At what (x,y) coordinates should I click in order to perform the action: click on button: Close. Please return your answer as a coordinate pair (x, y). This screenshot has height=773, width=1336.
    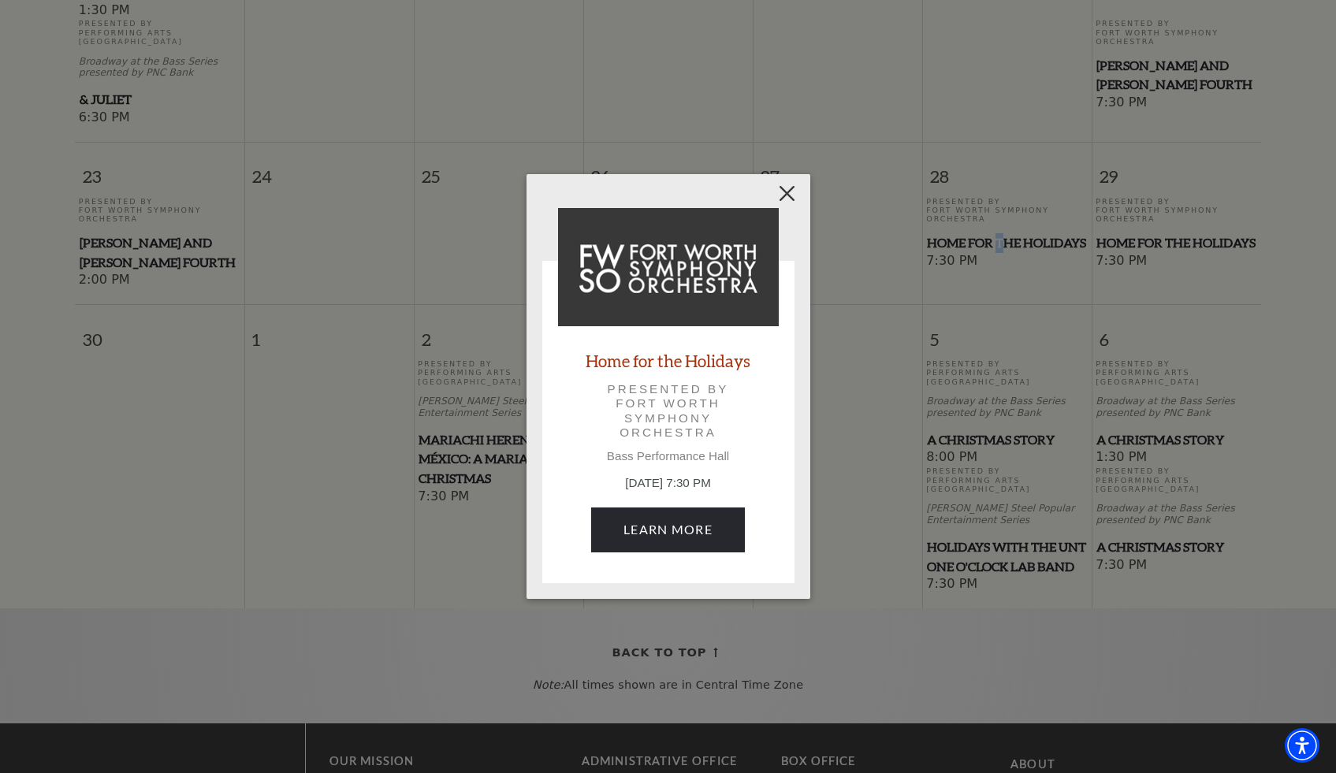
    Looking at the image, I should click on (787, 194).